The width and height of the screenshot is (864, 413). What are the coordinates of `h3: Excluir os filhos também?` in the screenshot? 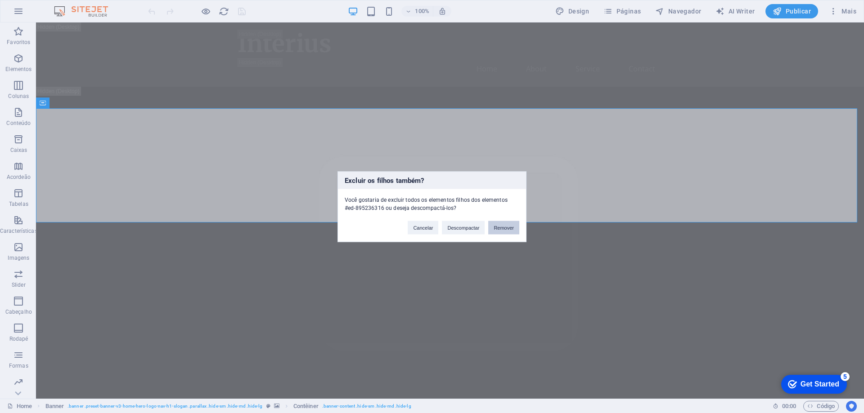 It's located at (432, 180).